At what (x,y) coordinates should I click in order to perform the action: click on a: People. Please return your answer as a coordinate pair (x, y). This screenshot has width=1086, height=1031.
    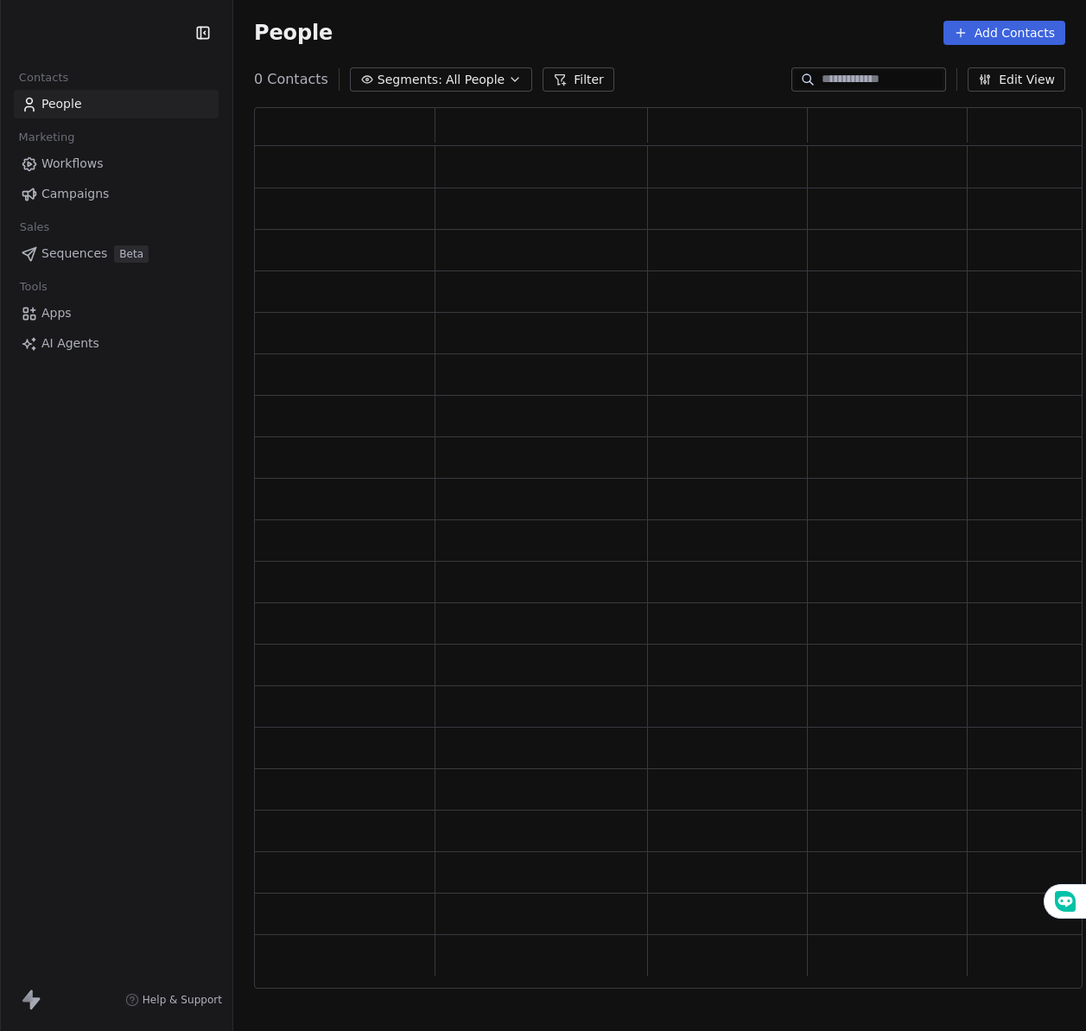
    Looking at the image, I should click on (116, 104).